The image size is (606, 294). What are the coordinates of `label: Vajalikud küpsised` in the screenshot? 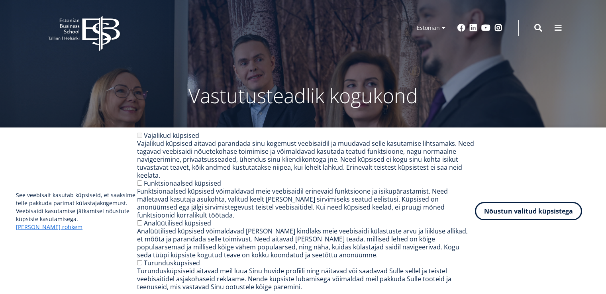 It's located at (171, 136).